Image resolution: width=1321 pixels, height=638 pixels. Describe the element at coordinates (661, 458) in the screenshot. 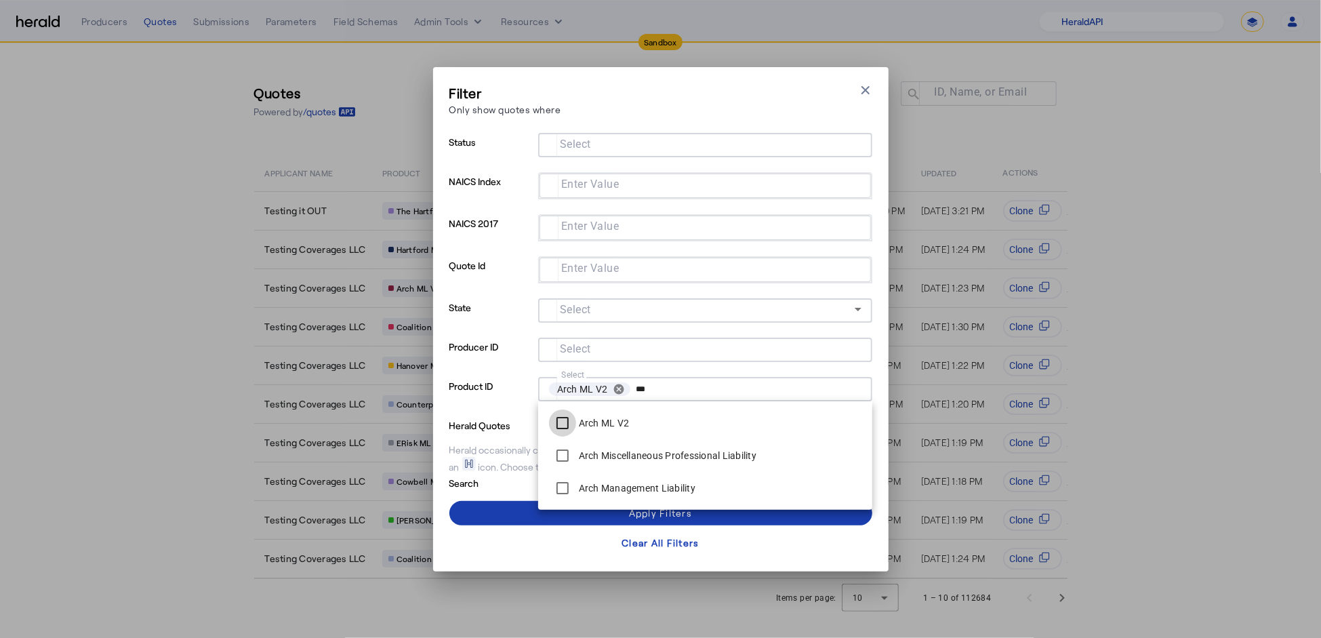

I see `div: Herald occasionally creates quotes on your behalf for testing purposes, which will be shown with ...` at that location.